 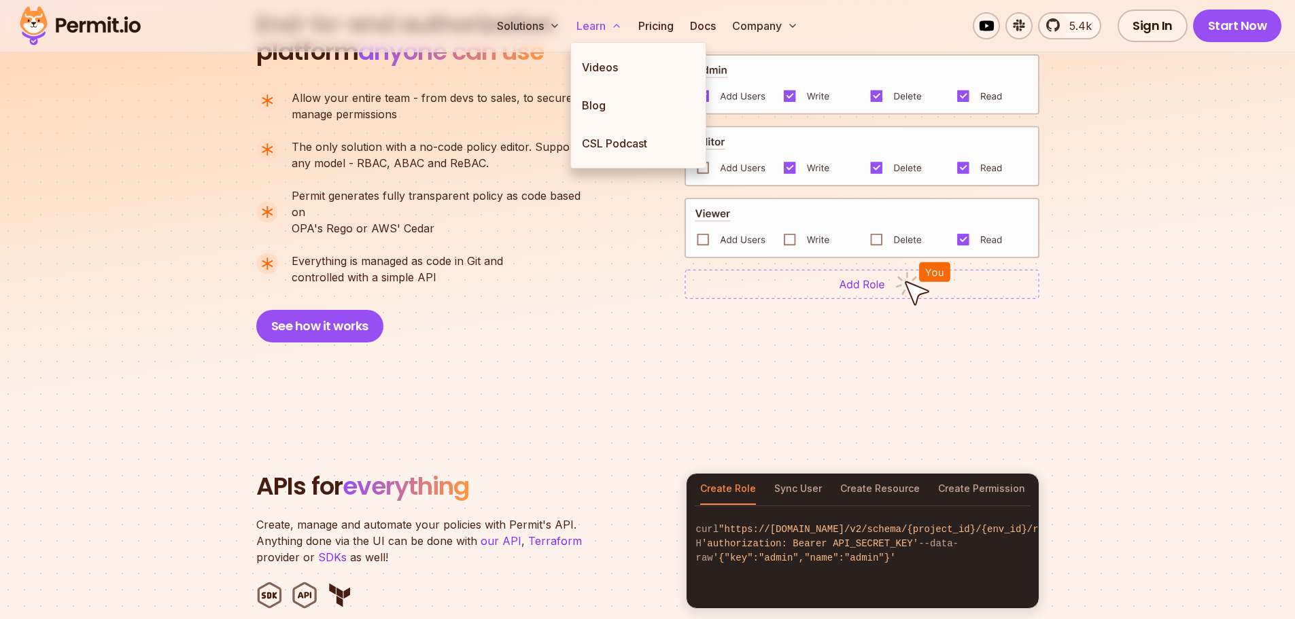 I want to click on button: Create Resource, so click(x=880, y=490).